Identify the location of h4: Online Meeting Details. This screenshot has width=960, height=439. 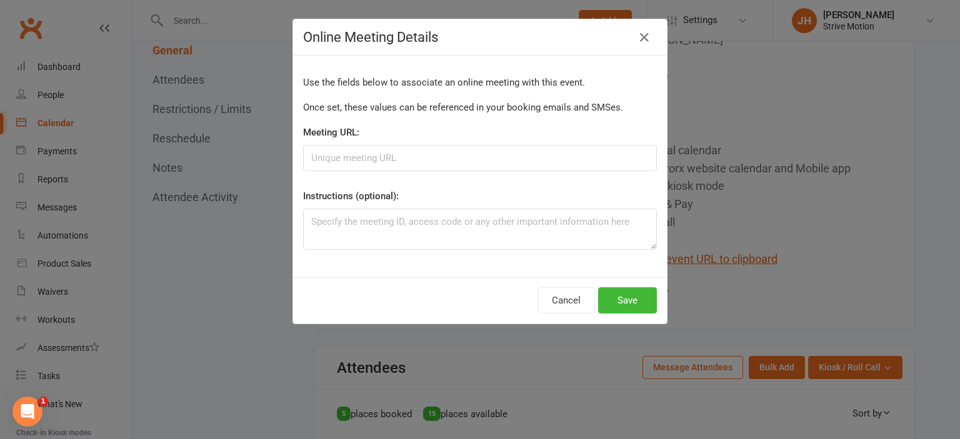
(480, 37).